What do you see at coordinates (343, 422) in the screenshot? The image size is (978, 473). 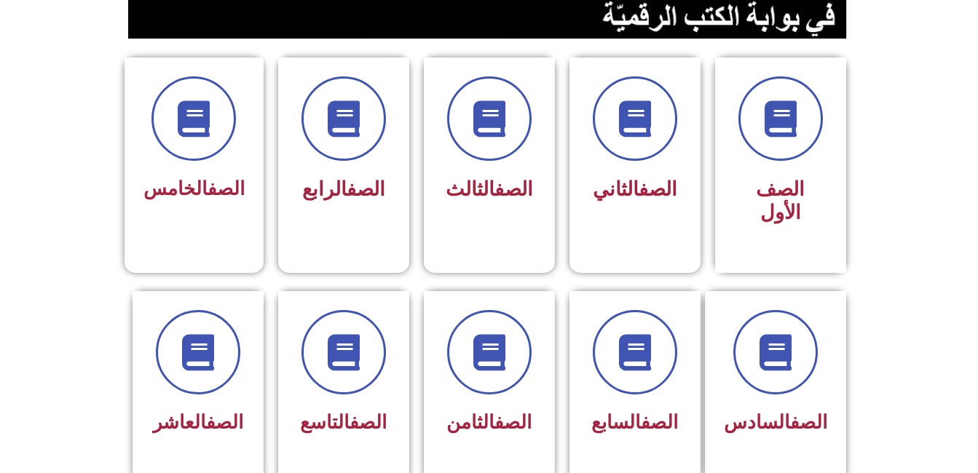 I see `span: التاسع` at bounding box center [343, 422].